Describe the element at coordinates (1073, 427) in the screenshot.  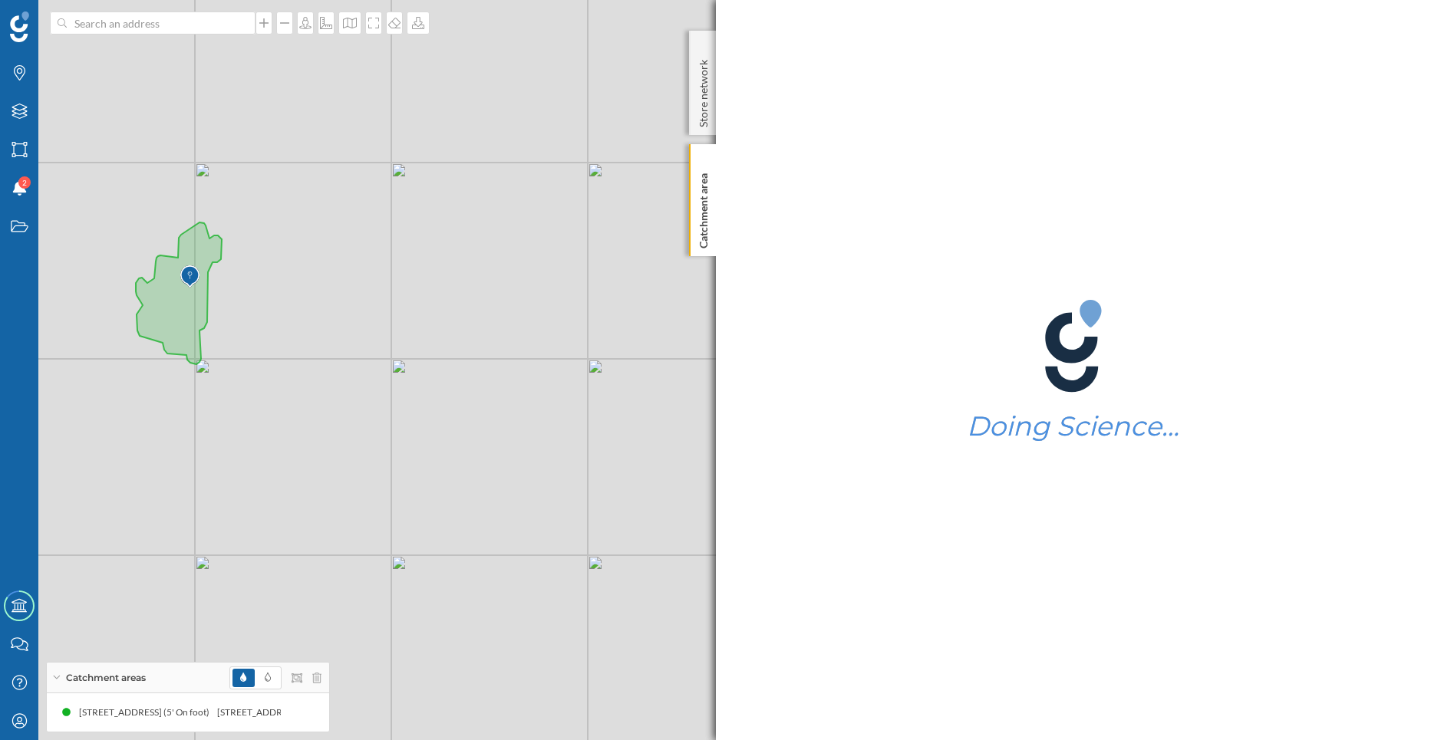
I see `h1: Doing Science…` at that location.